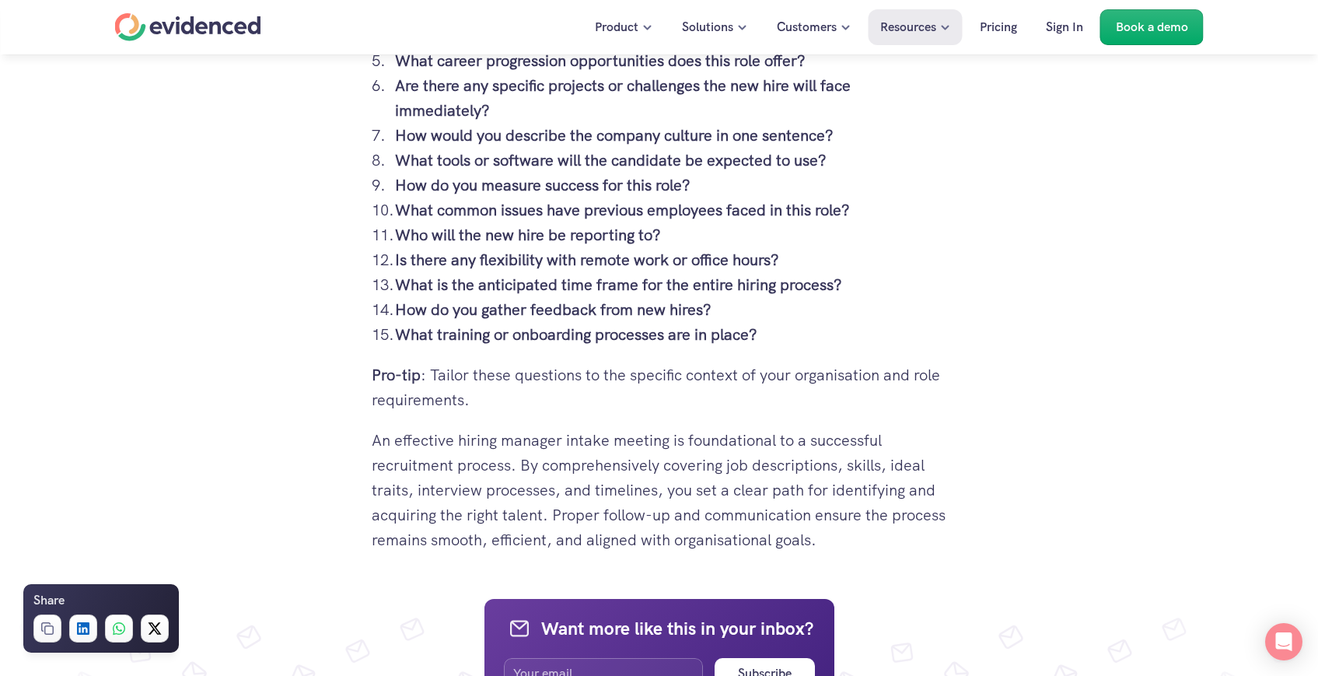 Image resolution: width=1318 pixels, height=676 pixels. What do you see at coordinates (998, 27) in the screenshot?
I see `a: Pricing` at bounding box center [998, 27].